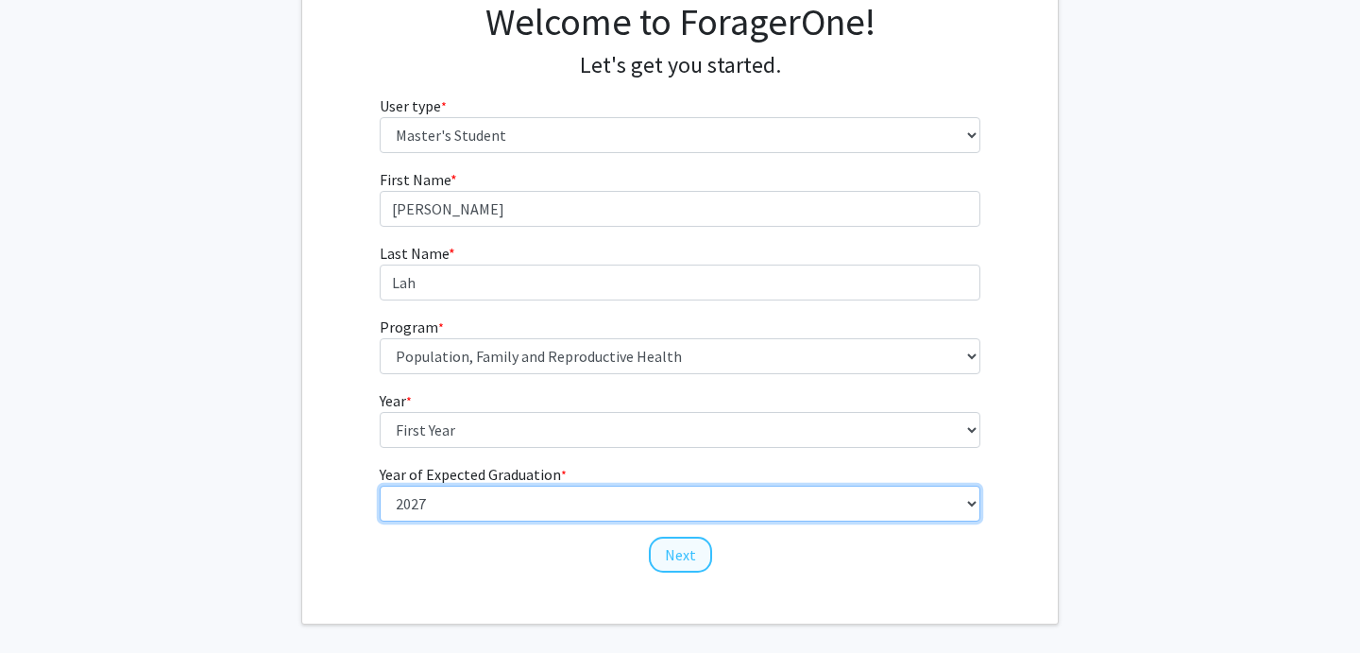 The image size is (1360, 653). Describe the element at coordinates (396, 401) in the screenshot. I see `label: Year` at that location.